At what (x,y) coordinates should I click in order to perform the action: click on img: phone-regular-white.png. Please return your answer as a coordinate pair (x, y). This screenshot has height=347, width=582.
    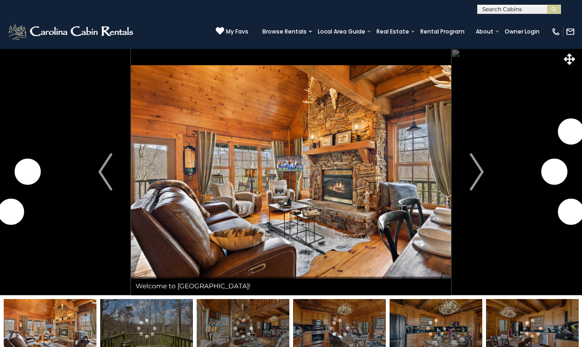
    Looking at the image, I should click on (556, 32).